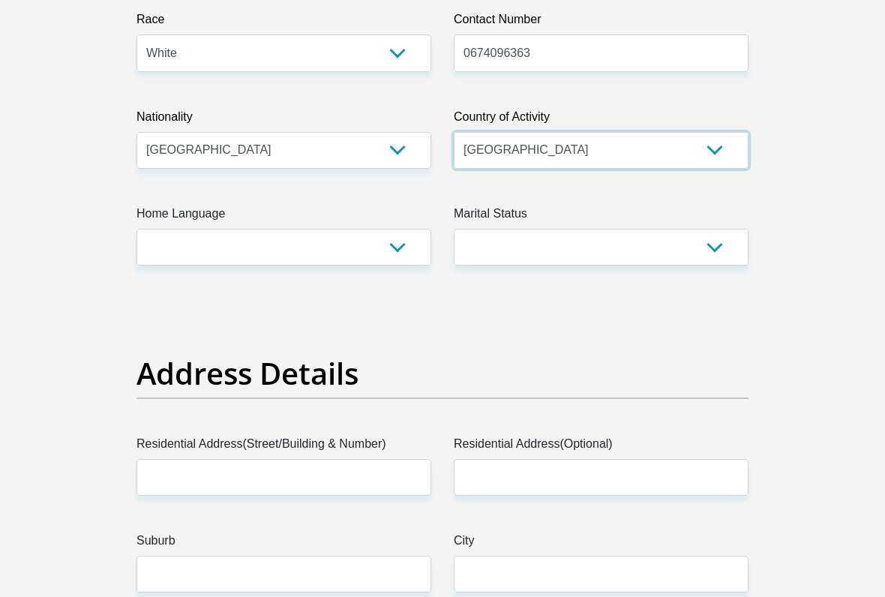  What do you see at coordinates (601, 53) in the screenshot?
I see `input: Contact Number` at bounding box center [601, 53].